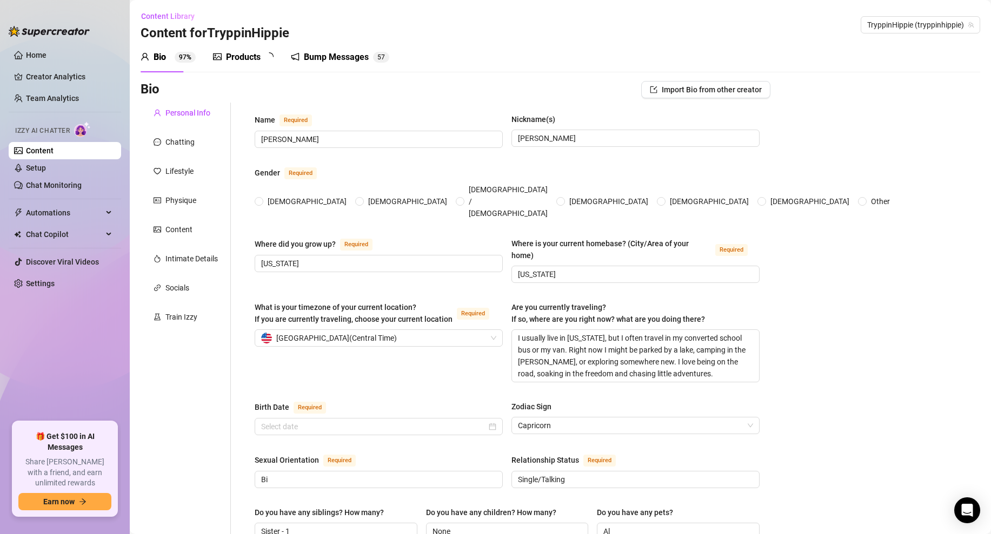 The height and width of the screenshot is (534, 991). I want to click on div: Gender, so click(267, 173).